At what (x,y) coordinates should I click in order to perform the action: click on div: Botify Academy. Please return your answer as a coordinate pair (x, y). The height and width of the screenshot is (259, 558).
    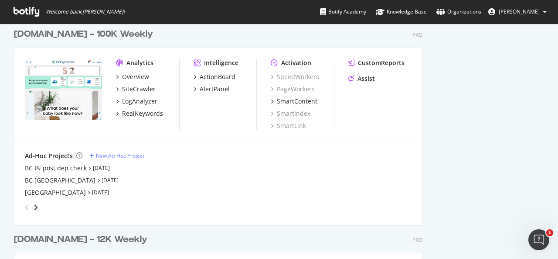
    Looking at the image, I should click on (343, 12).